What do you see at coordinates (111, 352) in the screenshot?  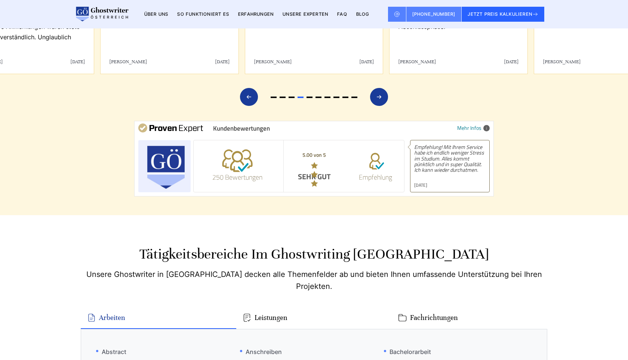 I see `span: Abstract` at bounding box center [111, 352].